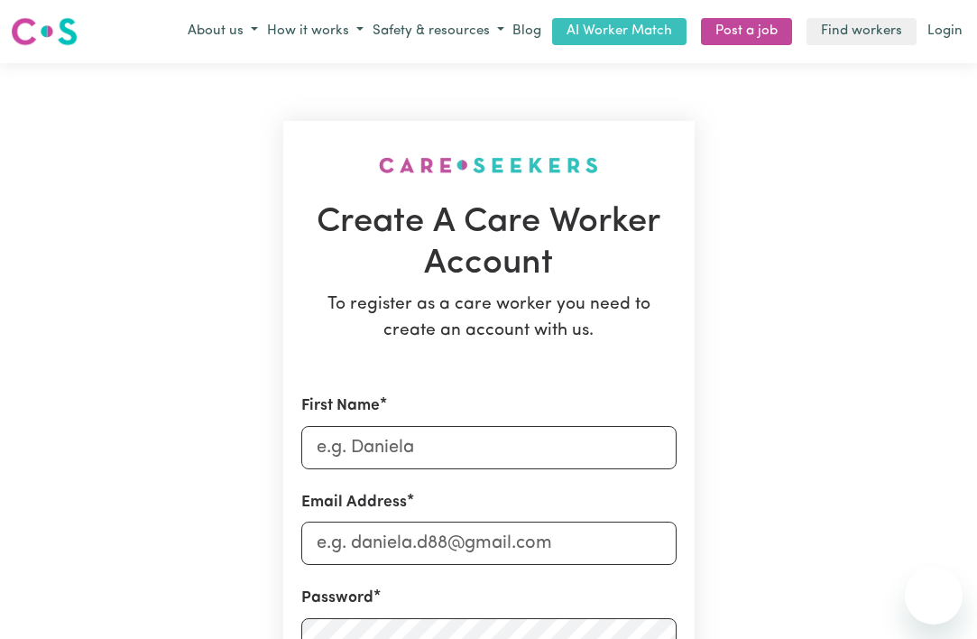 This screenshot has height=639, width=977. I want to click on img: Careseekers logo, so click(44, 32).